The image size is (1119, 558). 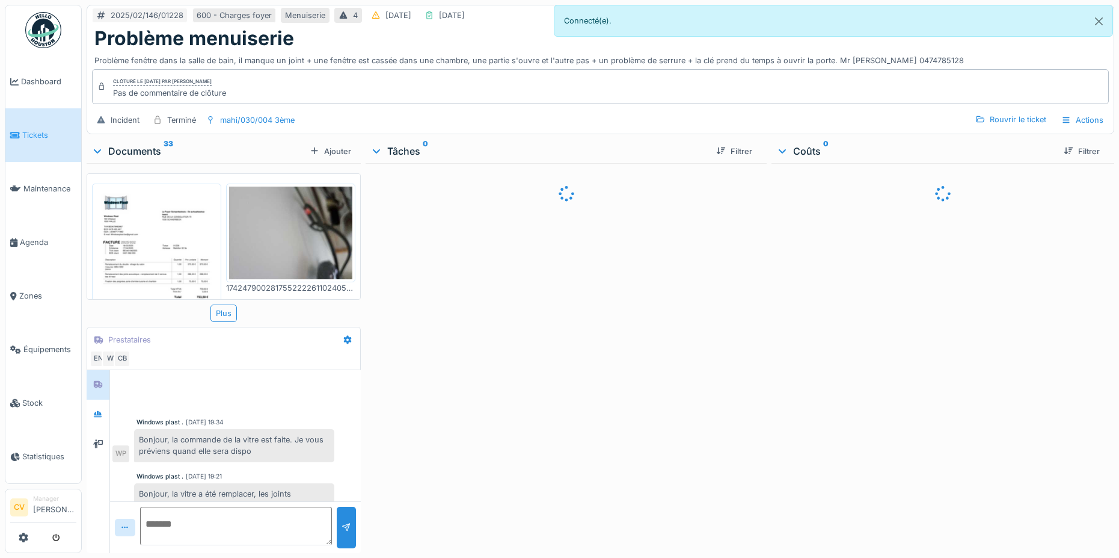 What do you see at coordinates (198, 151) in the screenshot?
I see `div: Documents` at bounding box center [198, 151].